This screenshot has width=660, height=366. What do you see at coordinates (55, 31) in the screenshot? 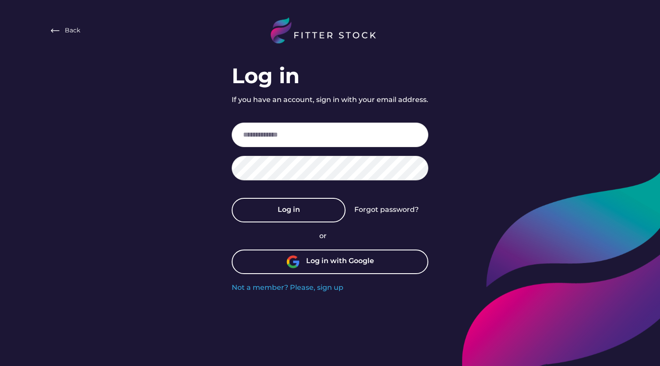
I see `img: Frame%20%282%29.svg` at bounding box center [55, 31].